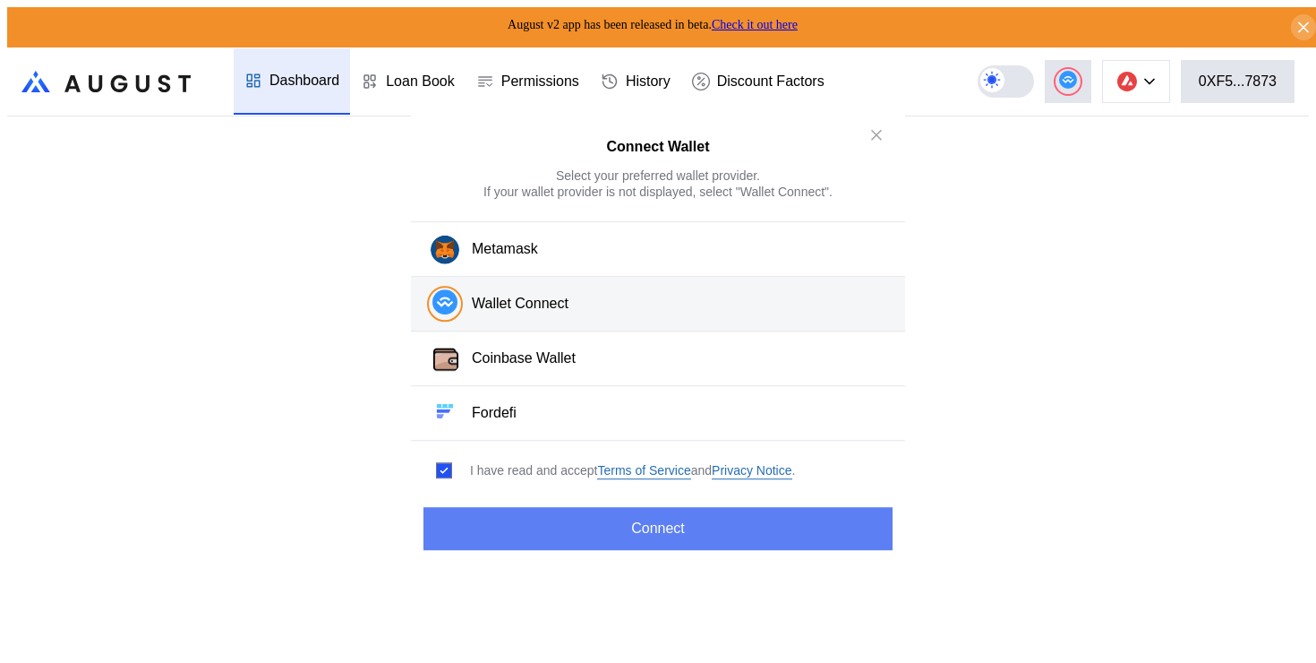 The width and height of the screenshot is (1316, 663). I want to click on div: Metamask, so click(505, 249).